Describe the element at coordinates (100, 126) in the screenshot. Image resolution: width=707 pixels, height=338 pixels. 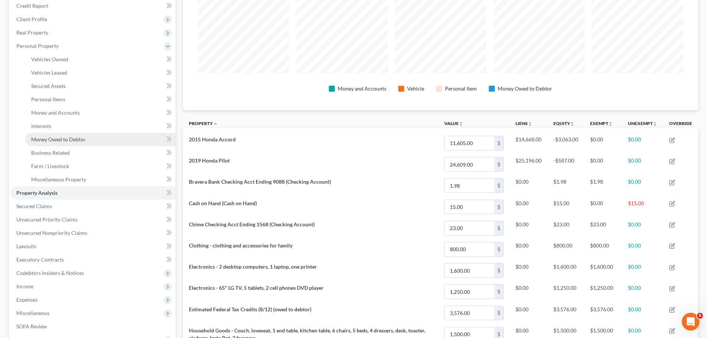
I see `a: Interests` at that location.